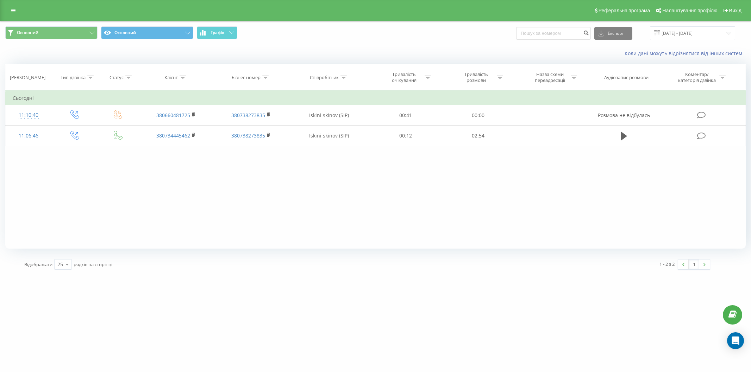 The width and height of the screenshot is (751, 372). Describe the element at coordinates (60, 265) in the screenshot. I see `div: 25` at that location.